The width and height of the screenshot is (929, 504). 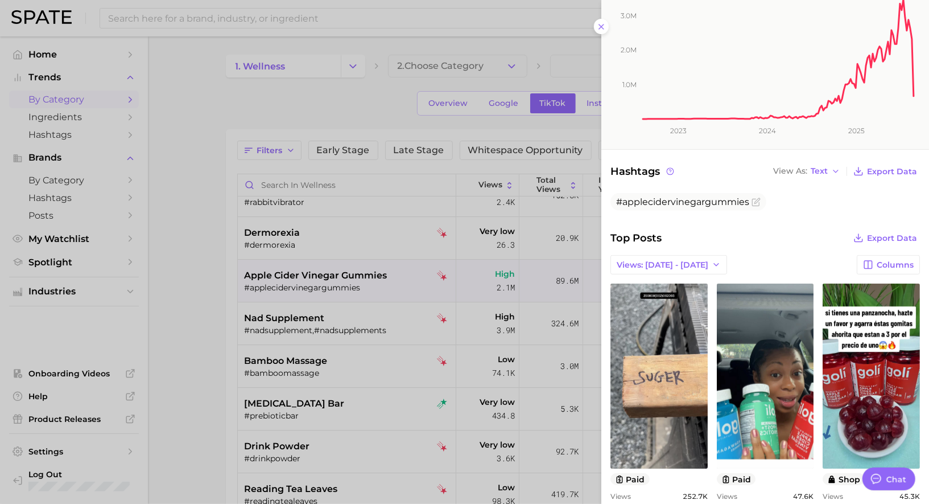 I want to click on tspan: 2023, so click(x=678, y=130).